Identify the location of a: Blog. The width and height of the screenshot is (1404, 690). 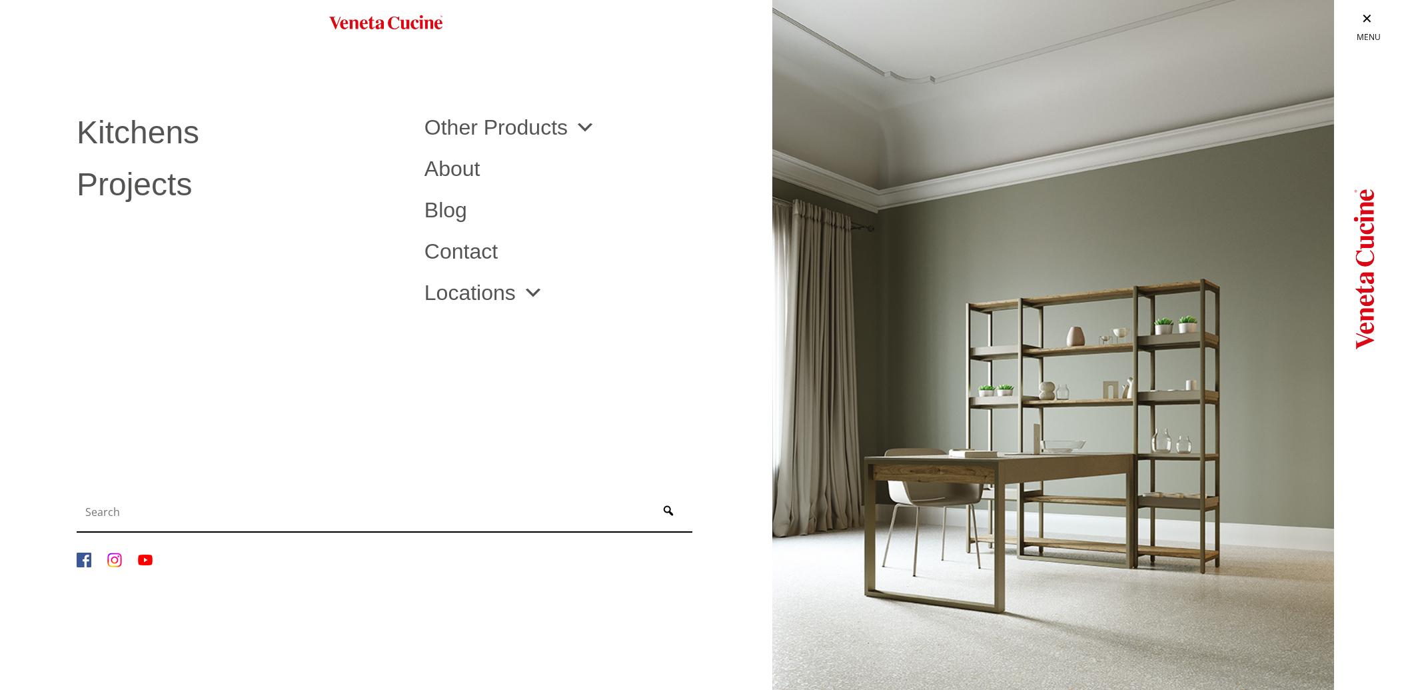
(589, 210).